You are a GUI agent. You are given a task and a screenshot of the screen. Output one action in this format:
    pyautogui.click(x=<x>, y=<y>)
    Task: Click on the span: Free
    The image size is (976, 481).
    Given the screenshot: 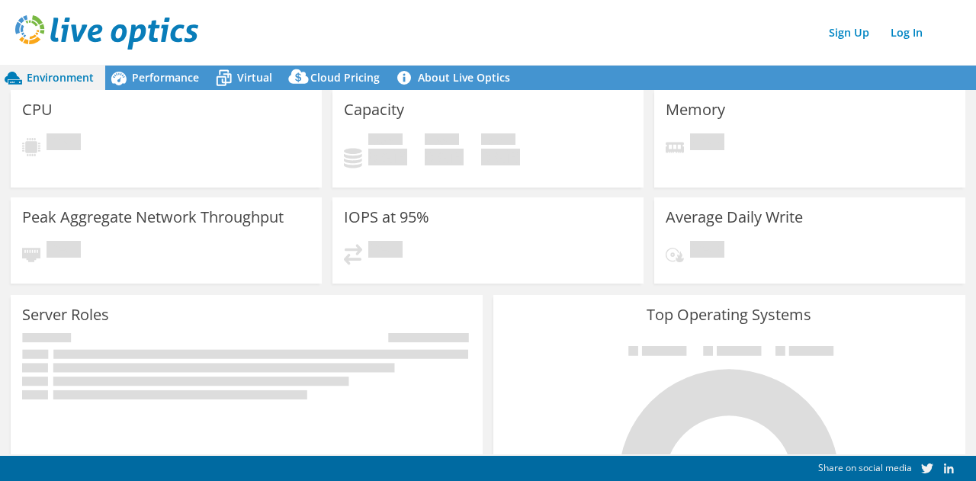 What is the action you would take?
    pyautogui.click(x=441, y=141)
    